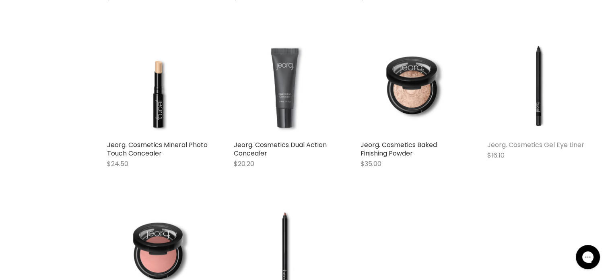  What do you see at coordinates (371, 163) in the screenshot?
I see `span: $35.00` at bounding box center [371, 163].